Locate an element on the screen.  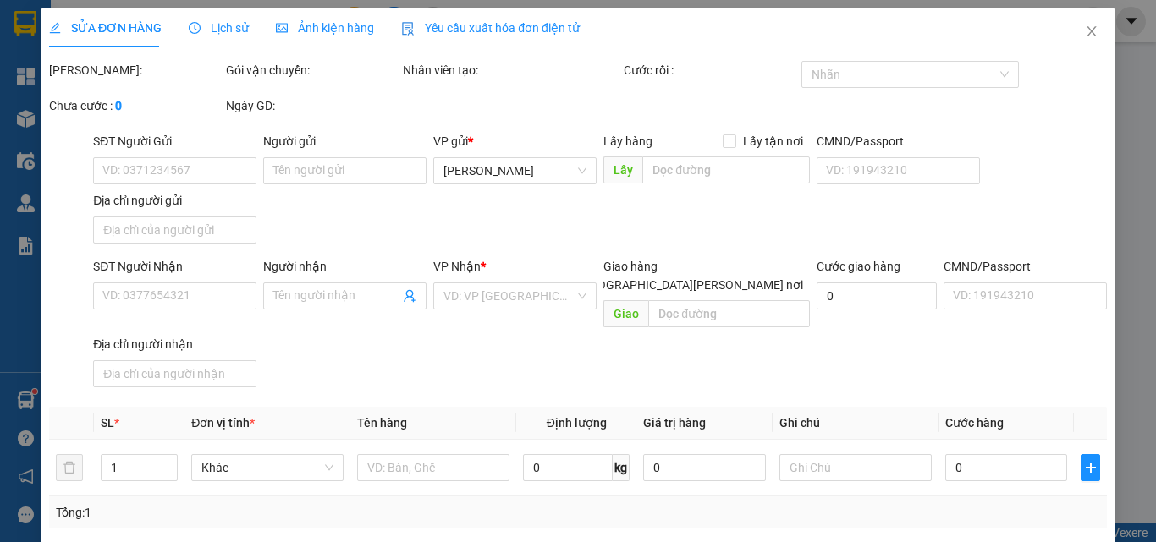
div: Chưa cước : is located at coordinates (135, 106).